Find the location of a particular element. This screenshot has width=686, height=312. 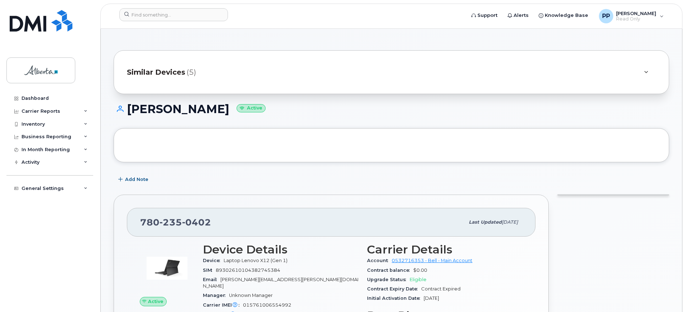

button: Add Note is located at coordinates (134, 179).